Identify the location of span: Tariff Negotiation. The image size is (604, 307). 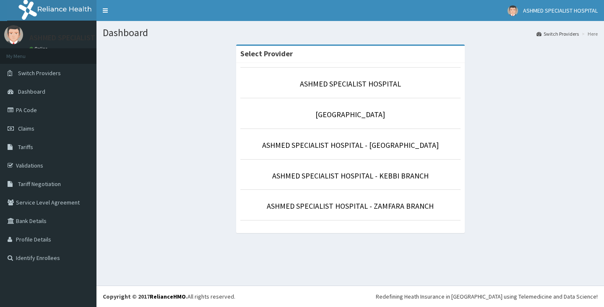
(39, 184).